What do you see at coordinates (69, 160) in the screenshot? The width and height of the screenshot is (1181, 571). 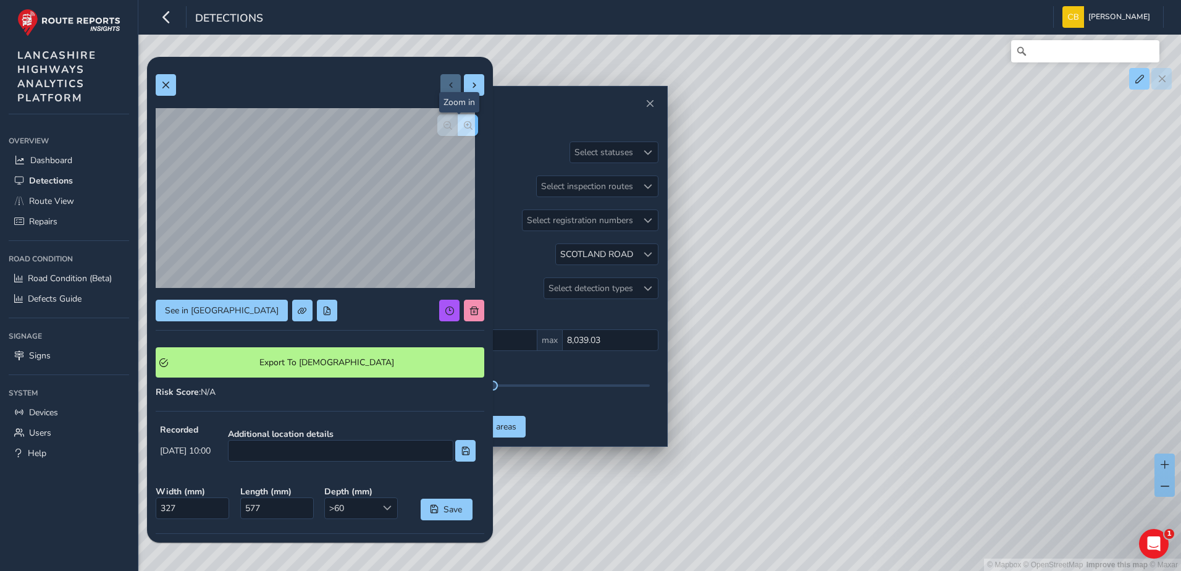 I see `a: Dashboard` at bounding box center [69, 160].